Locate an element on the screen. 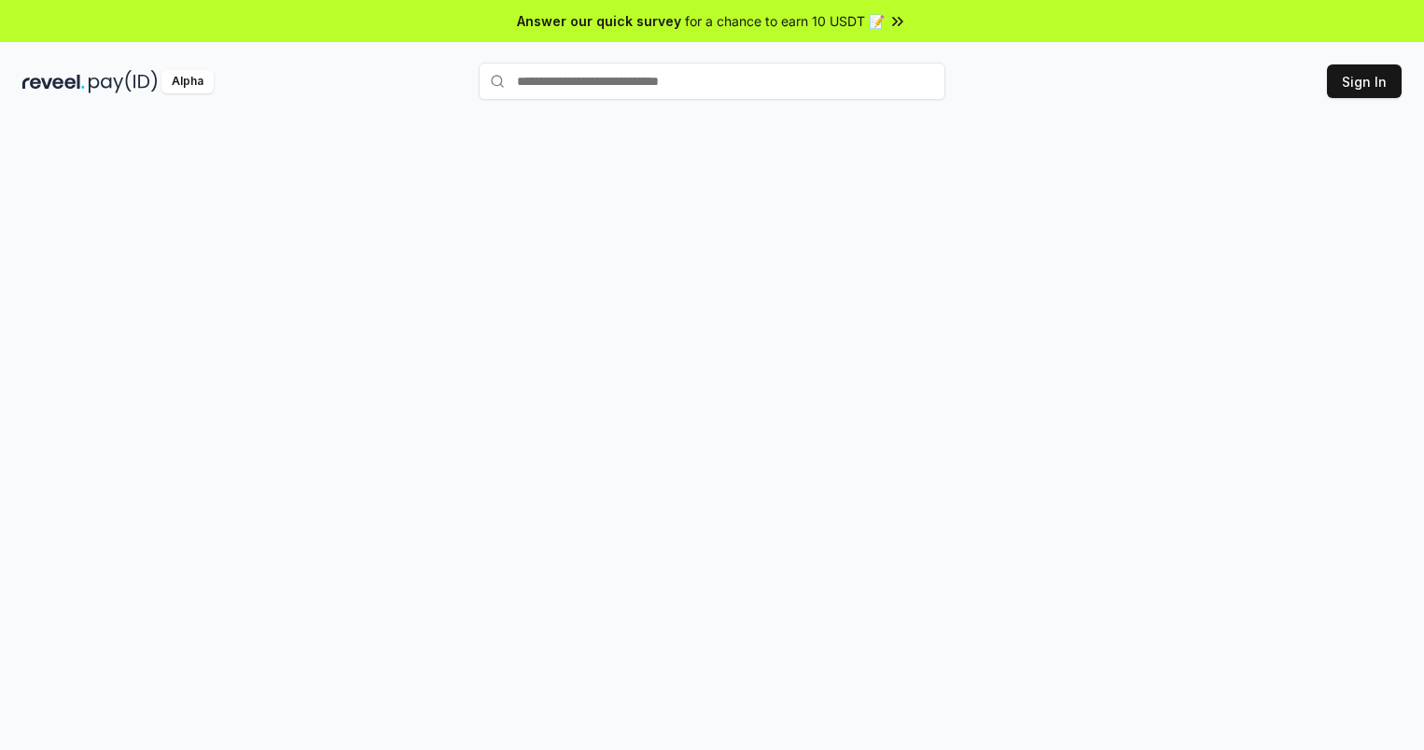 This screenshot has height=750, width=1424. img: reveel_dark is located at coordinates (53, 81).